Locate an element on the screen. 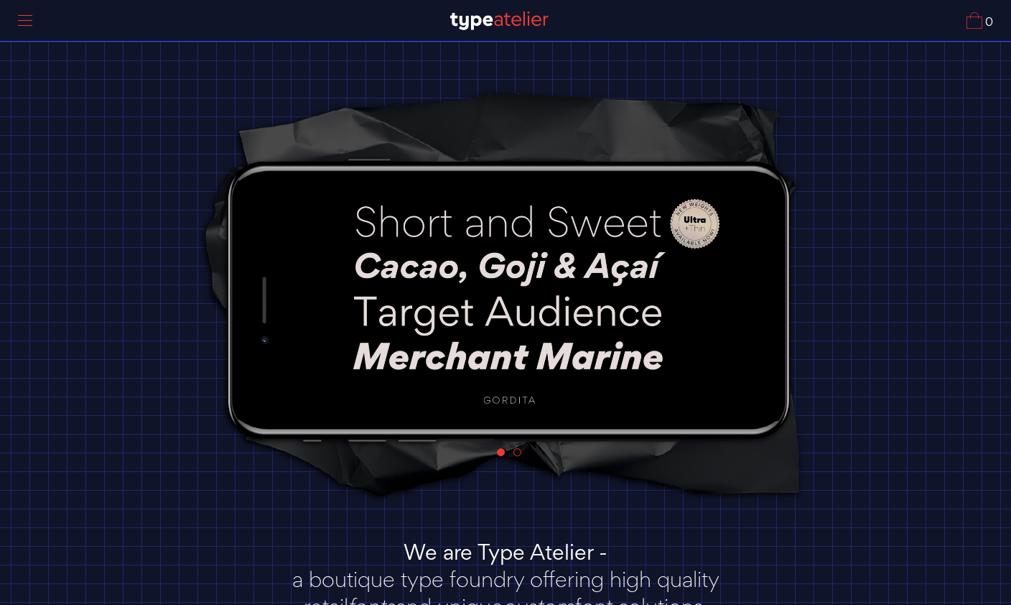 Image resolution: width=1011 pixels, height=605 pixels. a: 1 is located at coordinates (501, 452).